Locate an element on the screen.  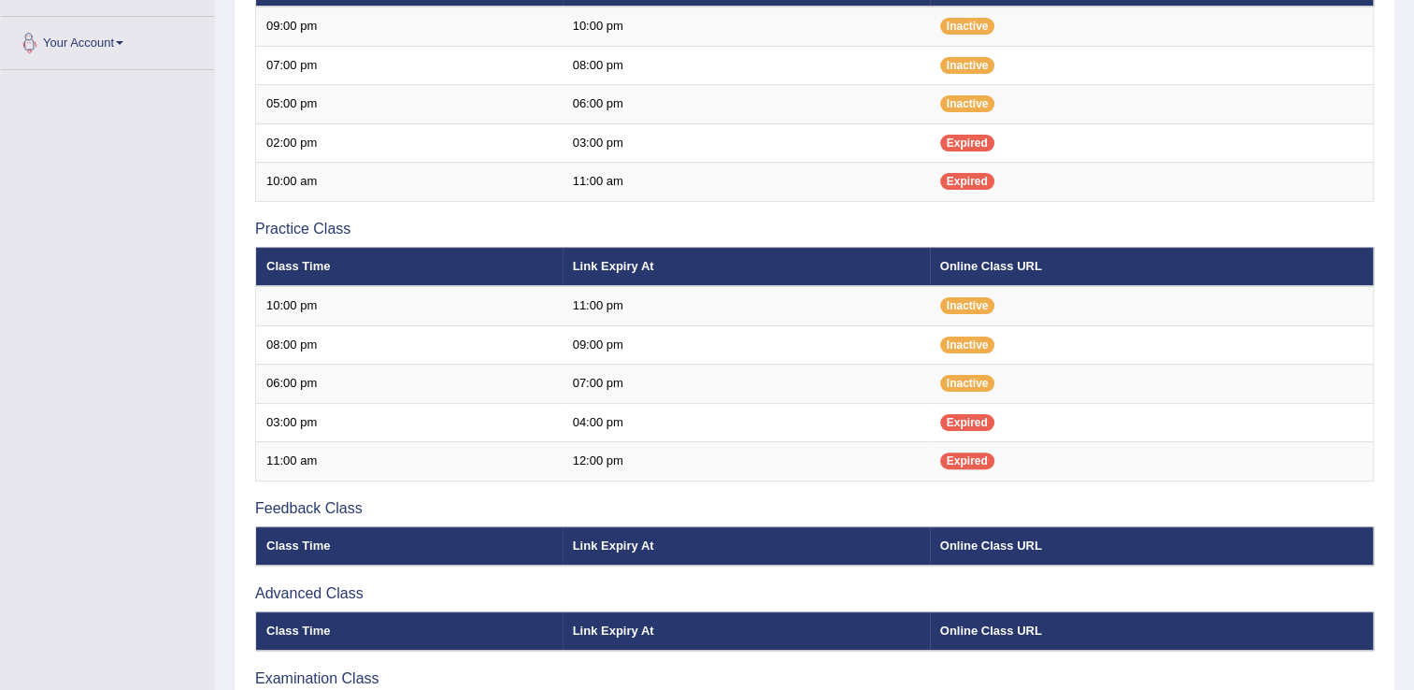
h3: Practice Class is located at coordinates (814, 229).